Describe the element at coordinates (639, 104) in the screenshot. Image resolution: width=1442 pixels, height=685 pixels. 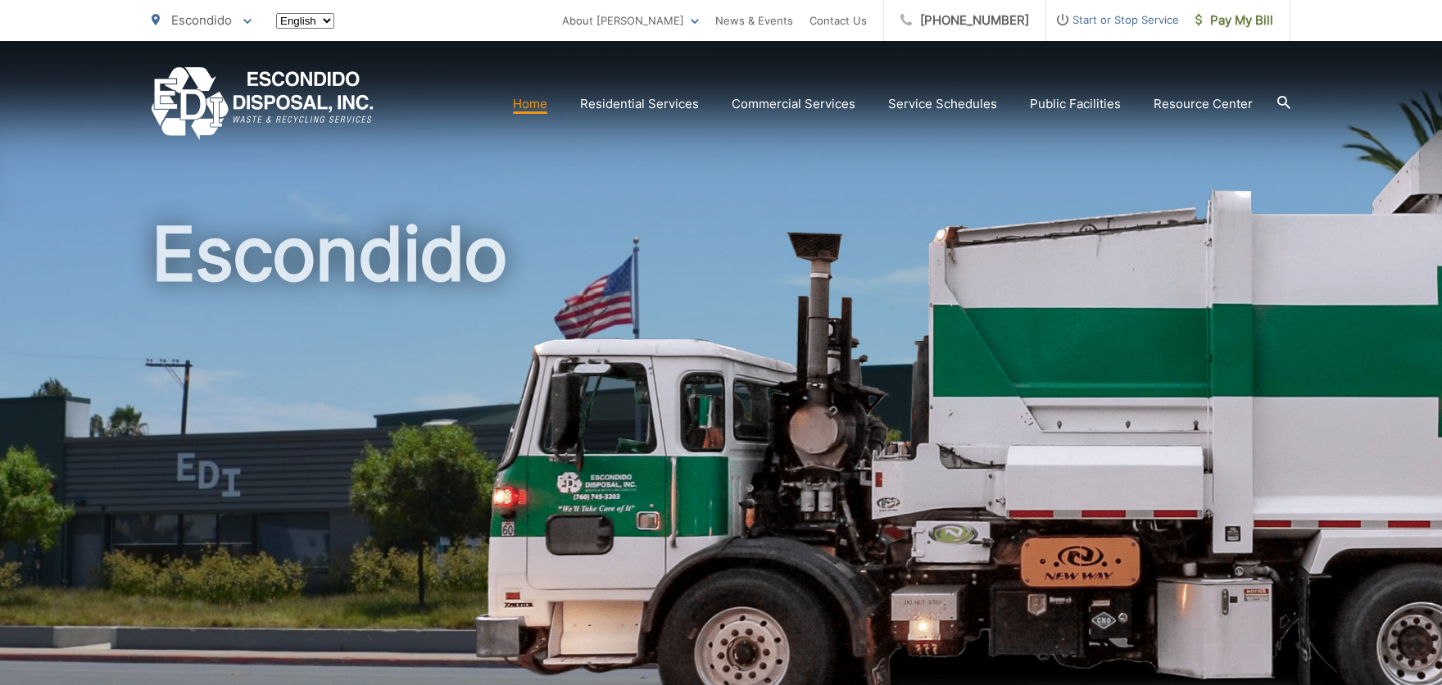
I see `a: Residential Services` at that location.